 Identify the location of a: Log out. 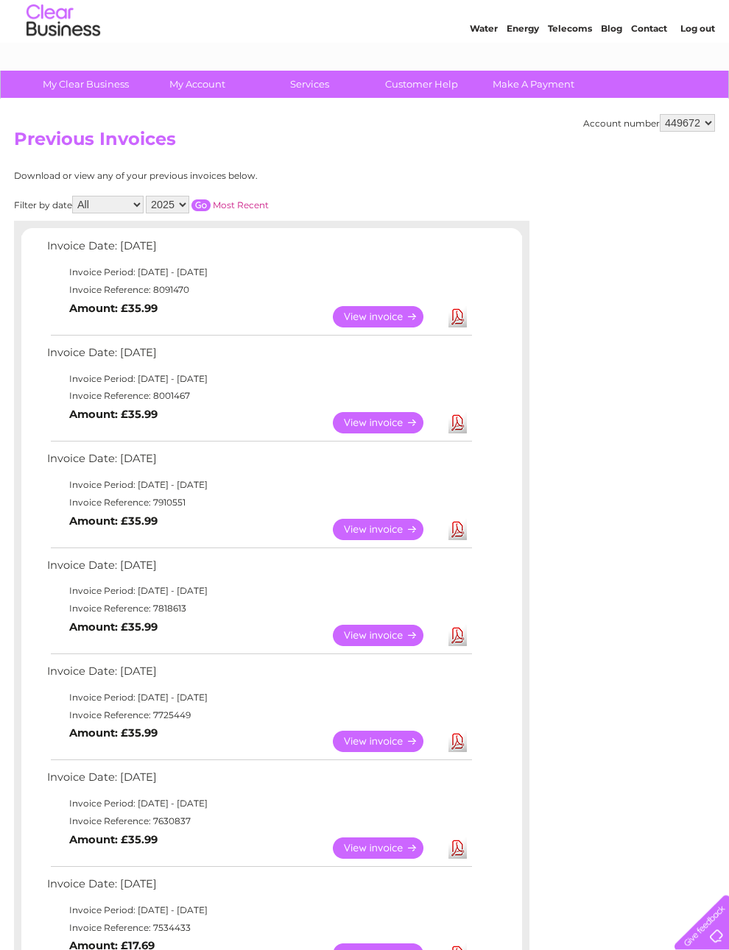
(697, 68).